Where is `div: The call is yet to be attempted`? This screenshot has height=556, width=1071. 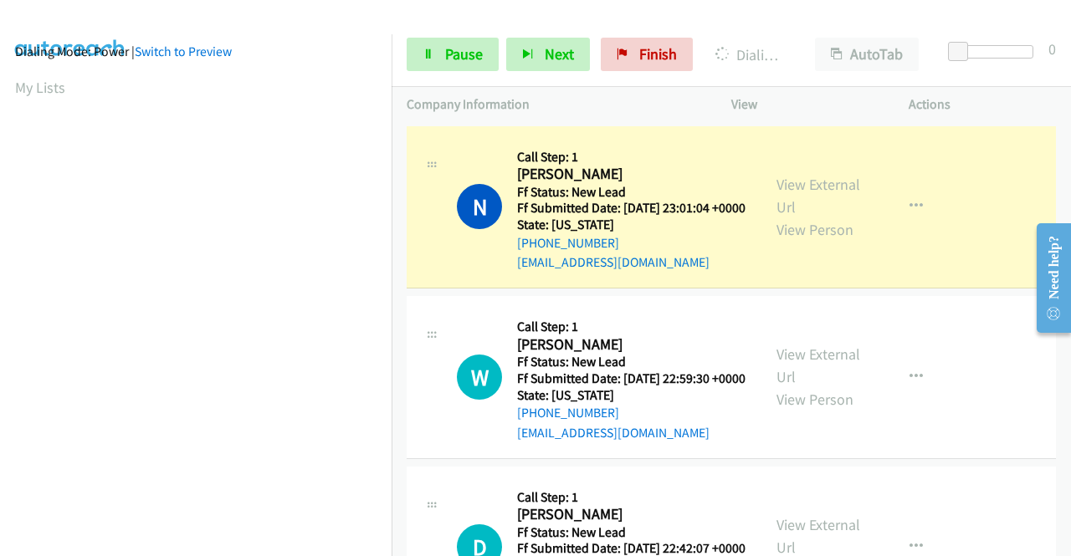
div: The call is yet to be attempted is located at coordinates (479, 377).